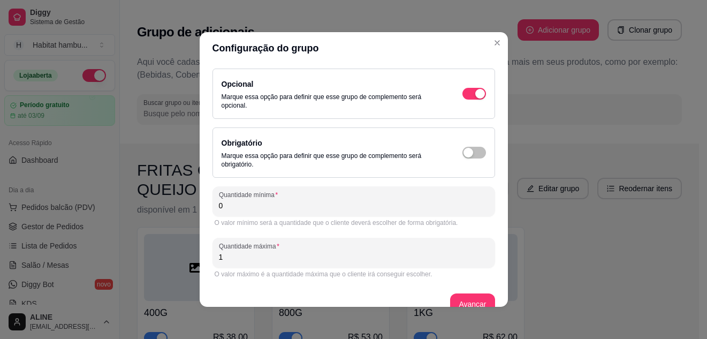  Describe the element at coordinates (331, 101) in the screenshot. I see `p: Marque essa opção para definir que esse grupo de complemento será opcional.` at that location.